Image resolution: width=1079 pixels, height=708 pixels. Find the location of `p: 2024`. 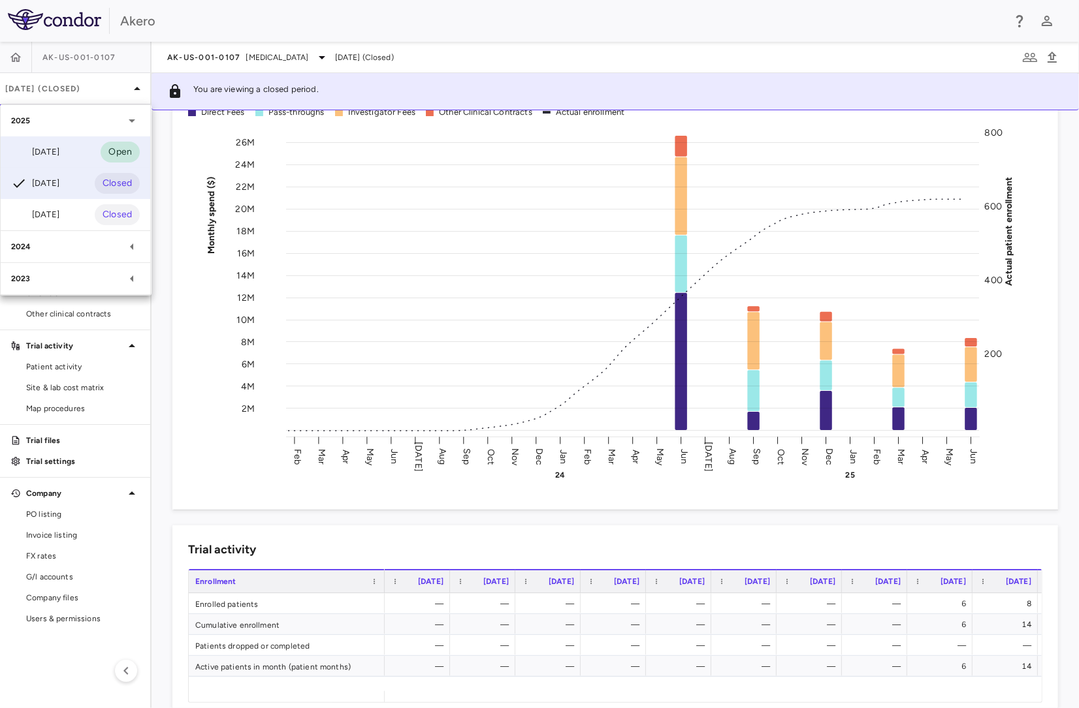

p: 2024 is located at coordinates (21, 247).